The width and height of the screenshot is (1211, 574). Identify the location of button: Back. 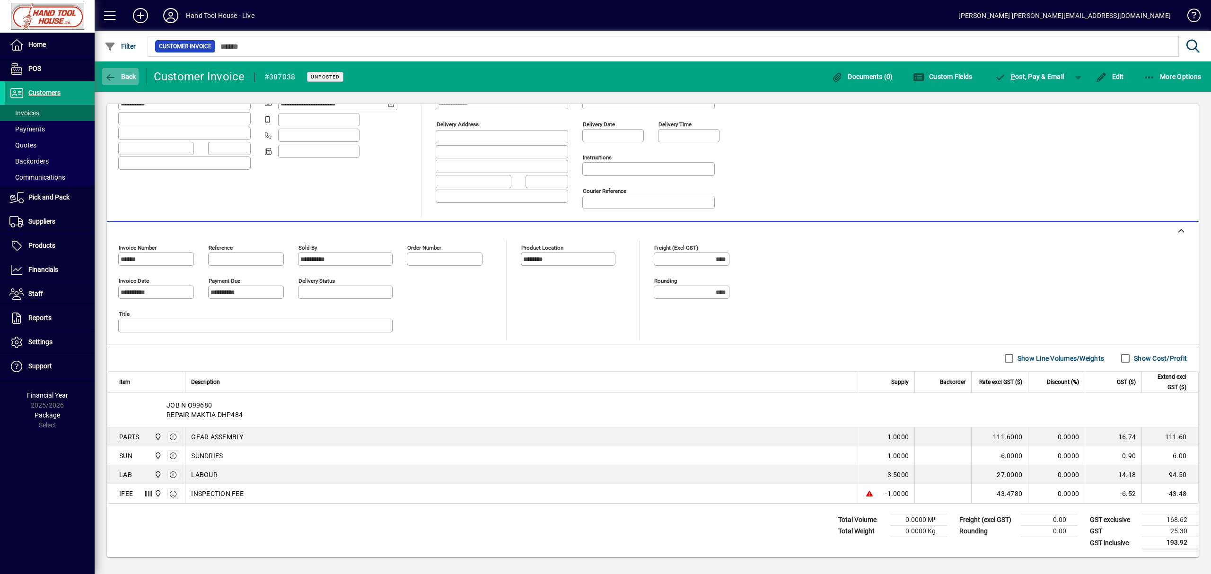
(120, 77).